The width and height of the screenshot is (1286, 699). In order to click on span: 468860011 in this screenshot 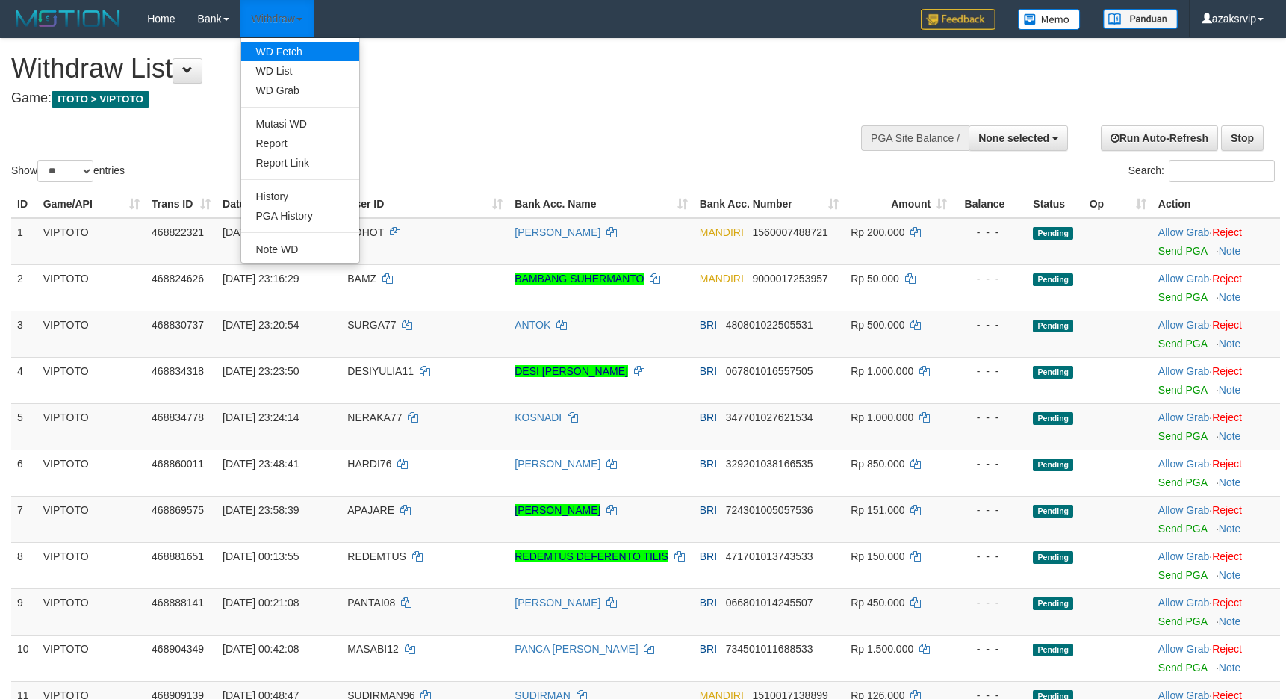, I will do `click(178, 464)`.